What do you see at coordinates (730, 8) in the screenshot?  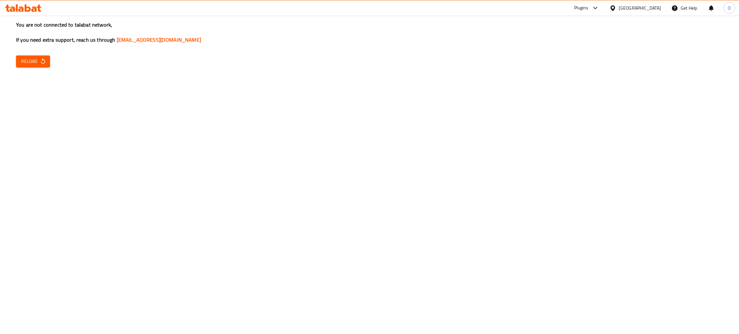 I see `span: O` at bounding box center [730, 8].